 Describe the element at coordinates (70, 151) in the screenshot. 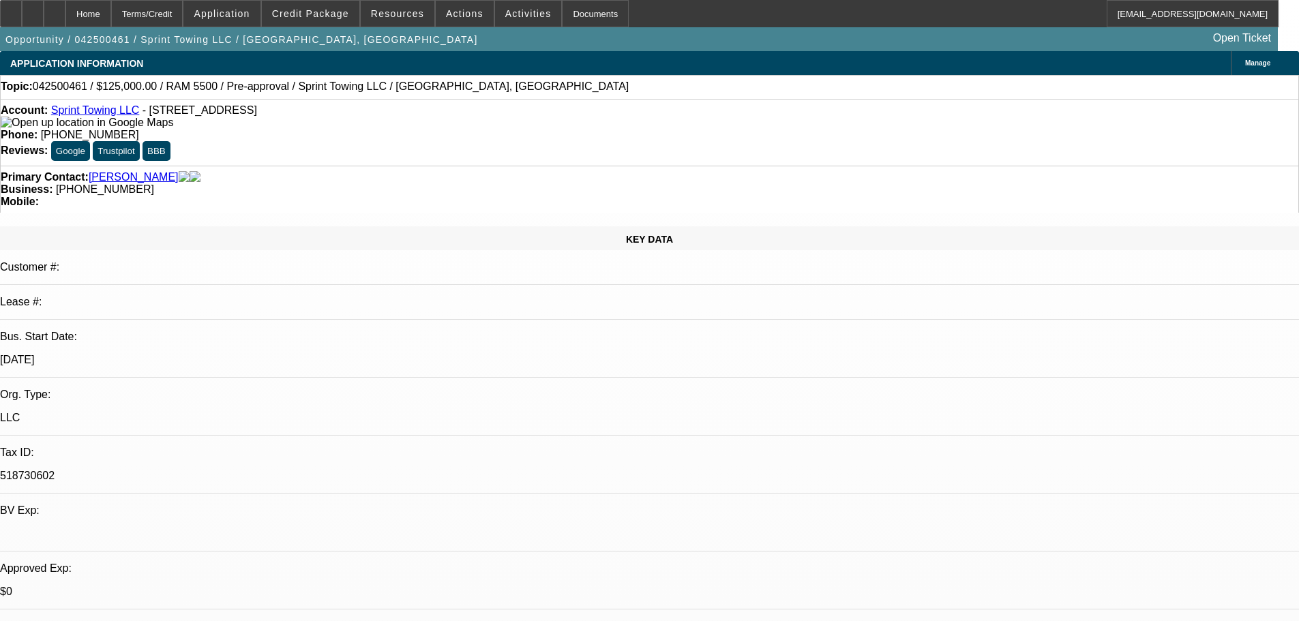

I see `button: Google` at that location.